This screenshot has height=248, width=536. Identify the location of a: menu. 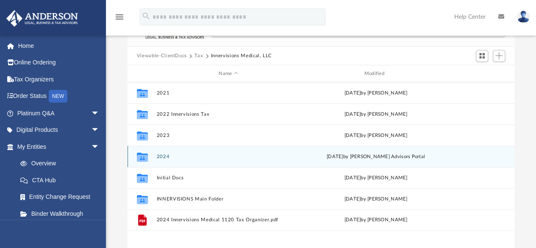
(119, 19).